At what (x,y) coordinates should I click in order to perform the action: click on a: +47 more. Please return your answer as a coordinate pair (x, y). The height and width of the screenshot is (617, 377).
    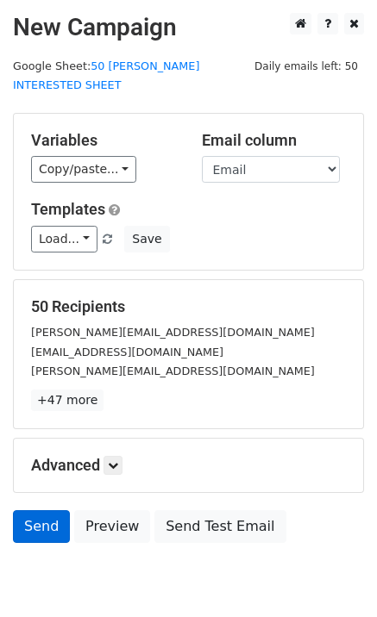
    Looking at the image, I should click on (67, 400).